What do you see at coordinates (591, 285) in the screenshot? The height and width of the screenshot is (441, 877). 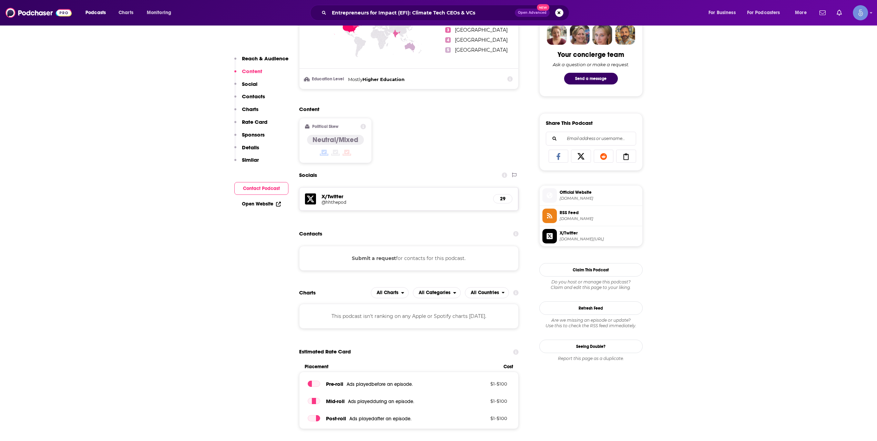 I see `div: Claim and edit this page to your liking.` at bounding box center [591, 285].